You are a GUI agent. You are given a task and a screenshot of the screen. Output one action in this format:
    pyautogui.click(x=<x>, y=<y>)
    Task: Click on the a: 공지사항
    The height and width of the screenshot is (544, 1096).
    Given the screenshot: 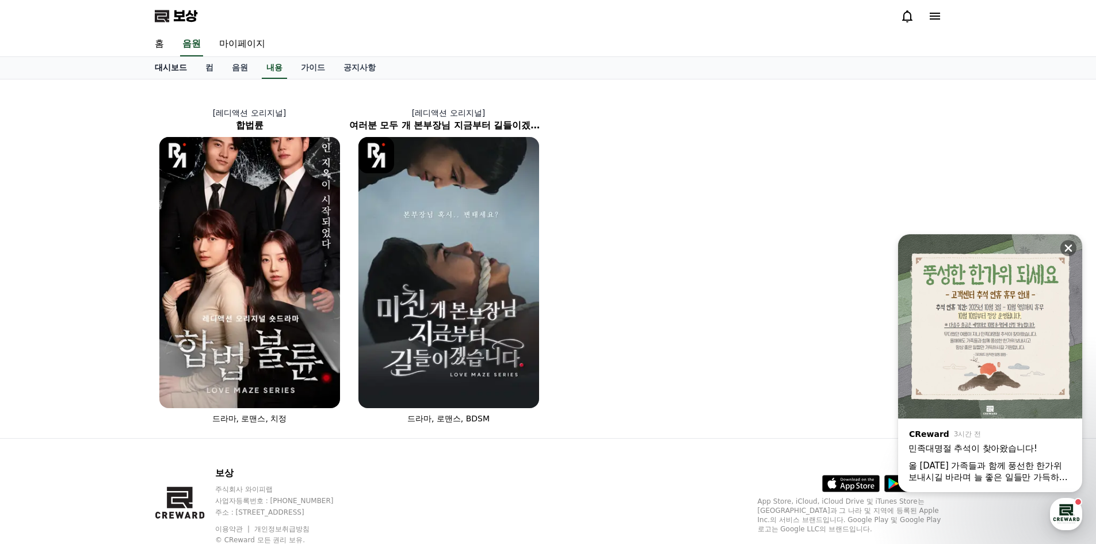 What is the action you would take?
    pyautogui.click(x=360, y=68)
    